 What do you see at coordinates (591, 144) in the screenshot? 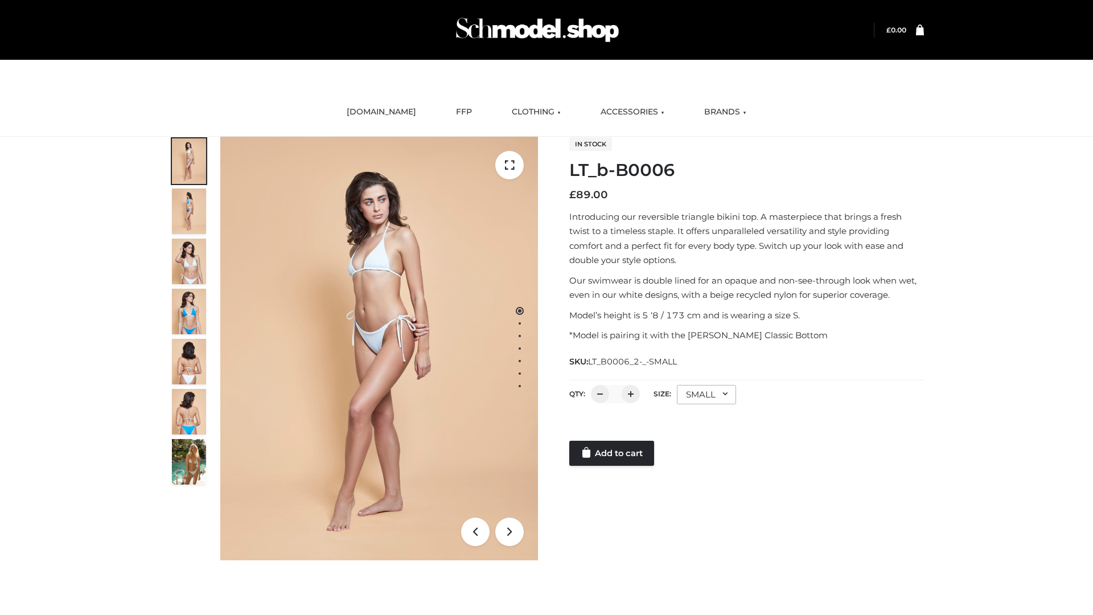
I see `span: In stock` at bounding box center [591, 144].